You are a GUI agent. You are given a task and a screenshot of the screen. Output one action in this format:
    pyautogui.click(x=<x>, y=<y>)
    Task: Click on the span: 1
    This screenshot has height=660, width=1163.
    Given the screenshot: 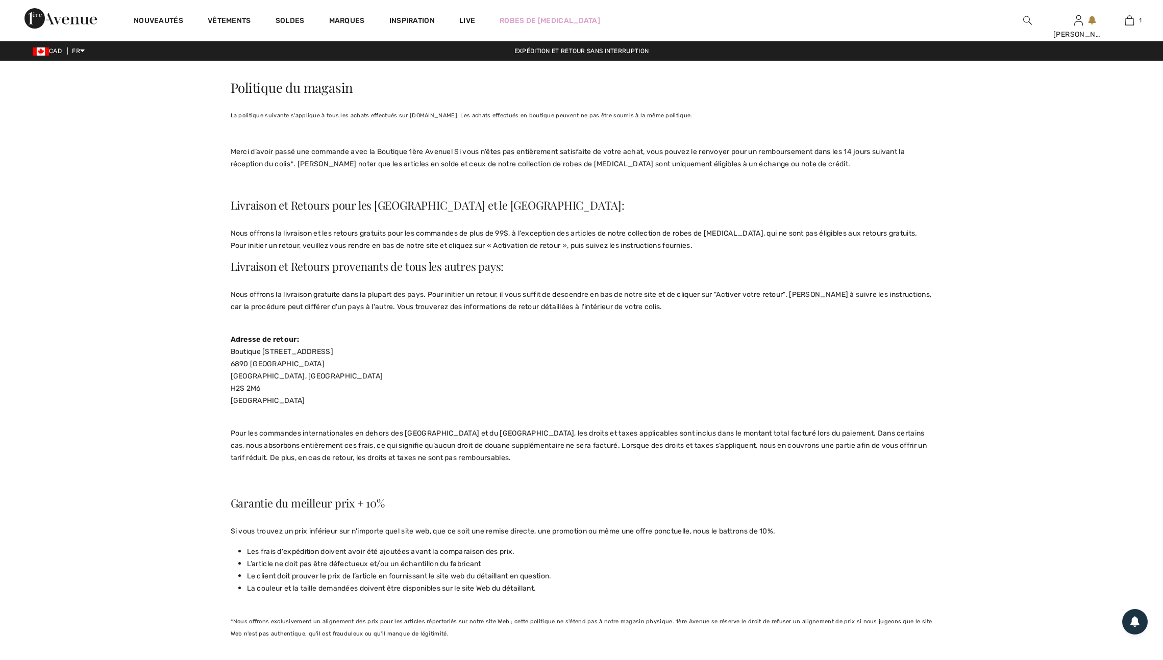 What is the action you would take?
    pyautogui.click(x=1140, y=20)
    